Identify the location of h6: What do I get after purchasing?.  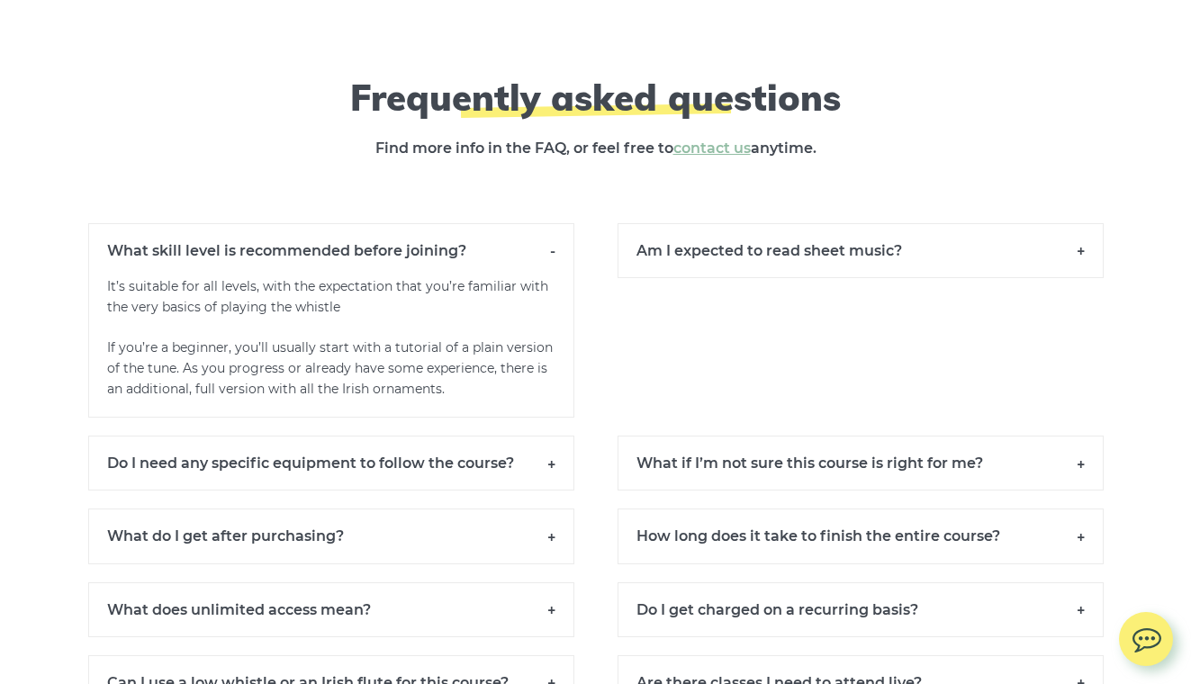
(331, 535).